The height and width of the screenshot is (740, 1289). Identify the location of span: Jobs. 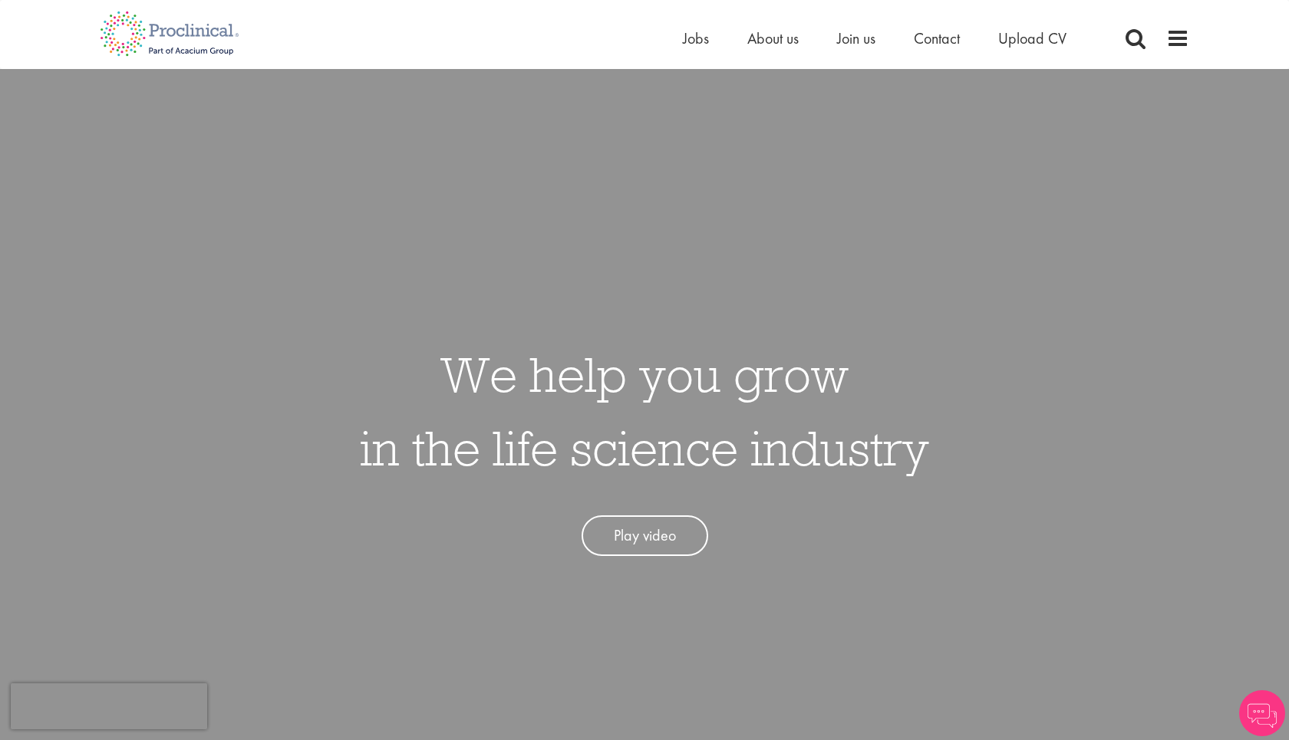
(696, 38).